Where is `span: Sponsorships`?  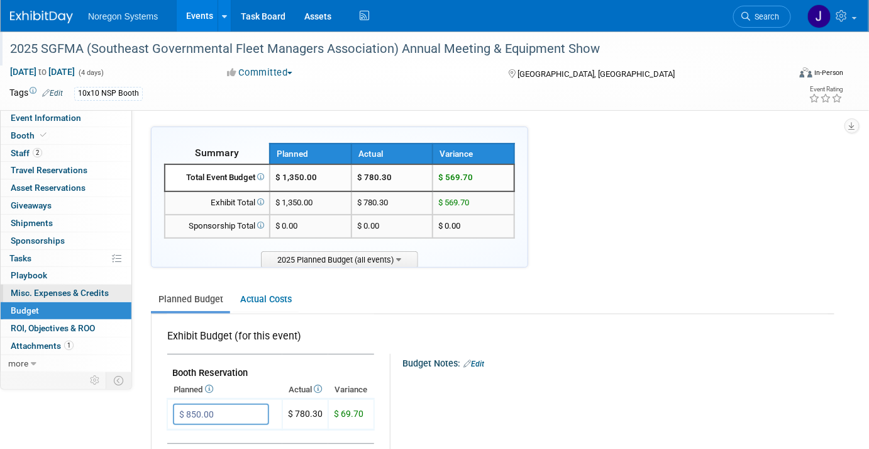 span: Sponsorships is located at coordinates (38, 240).